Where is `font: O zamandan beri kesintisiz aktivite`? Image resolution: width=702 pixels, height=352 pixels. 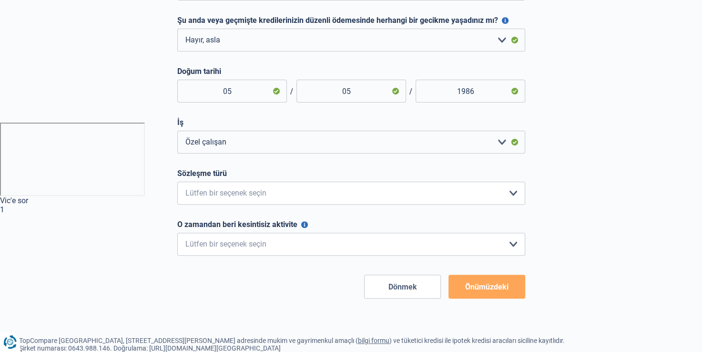 font: O zamandan beri kesintisiz aktivite is located at coordinates (237, 224).